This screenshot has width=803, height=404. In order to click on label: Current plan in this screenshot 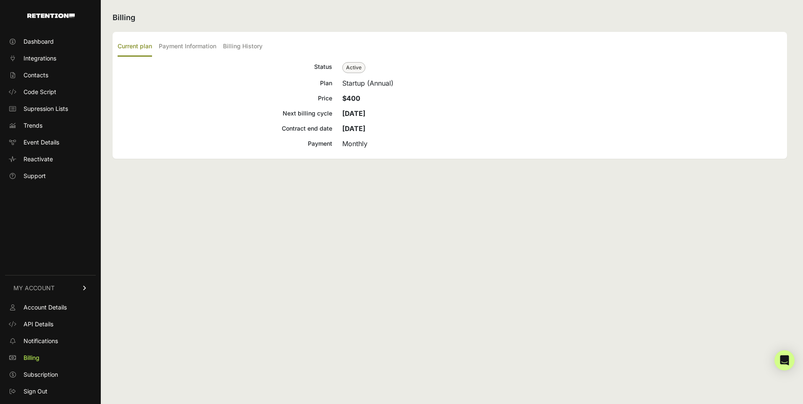, I will do `click(135, 47)`.